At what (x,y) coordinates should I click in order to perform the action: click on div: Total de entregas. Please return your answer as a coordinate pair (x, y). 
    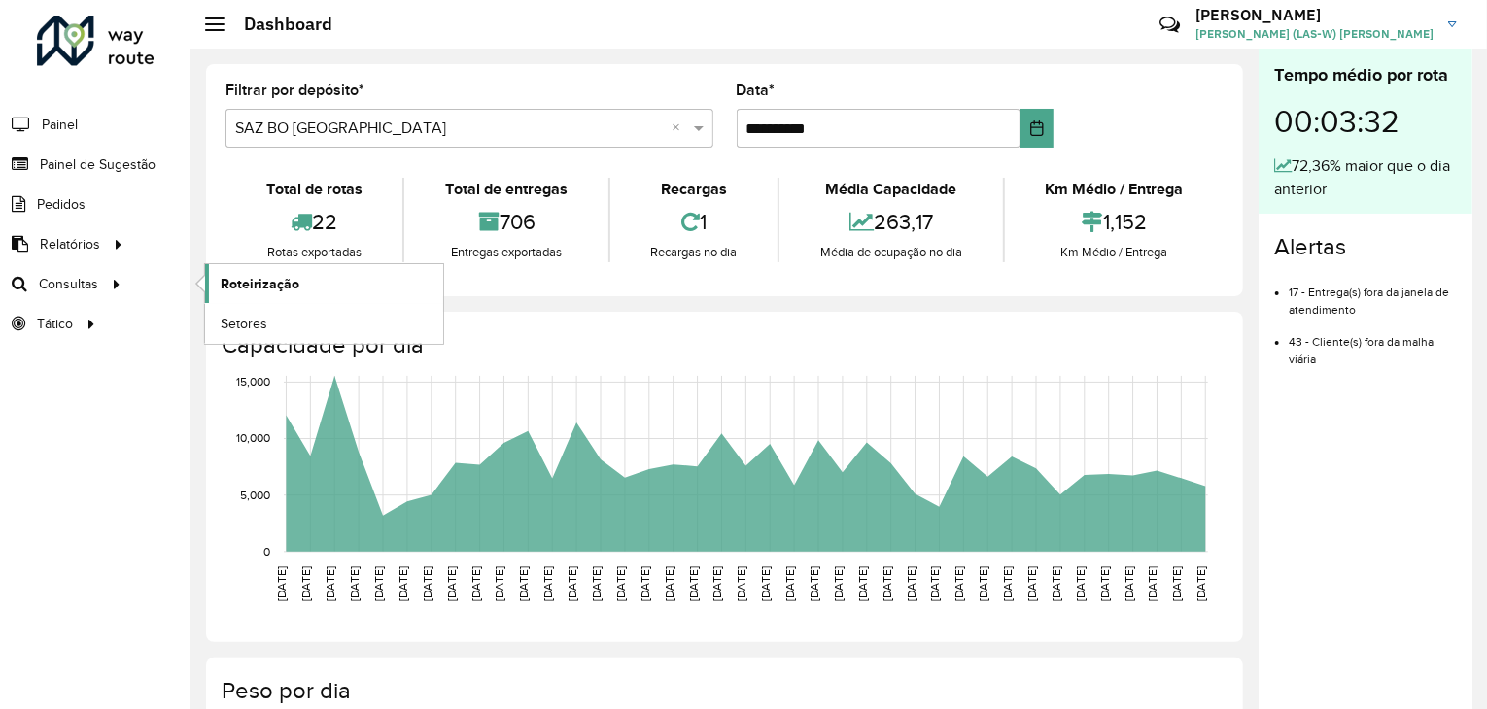
    Looking at the image, I should click on (505, 189).